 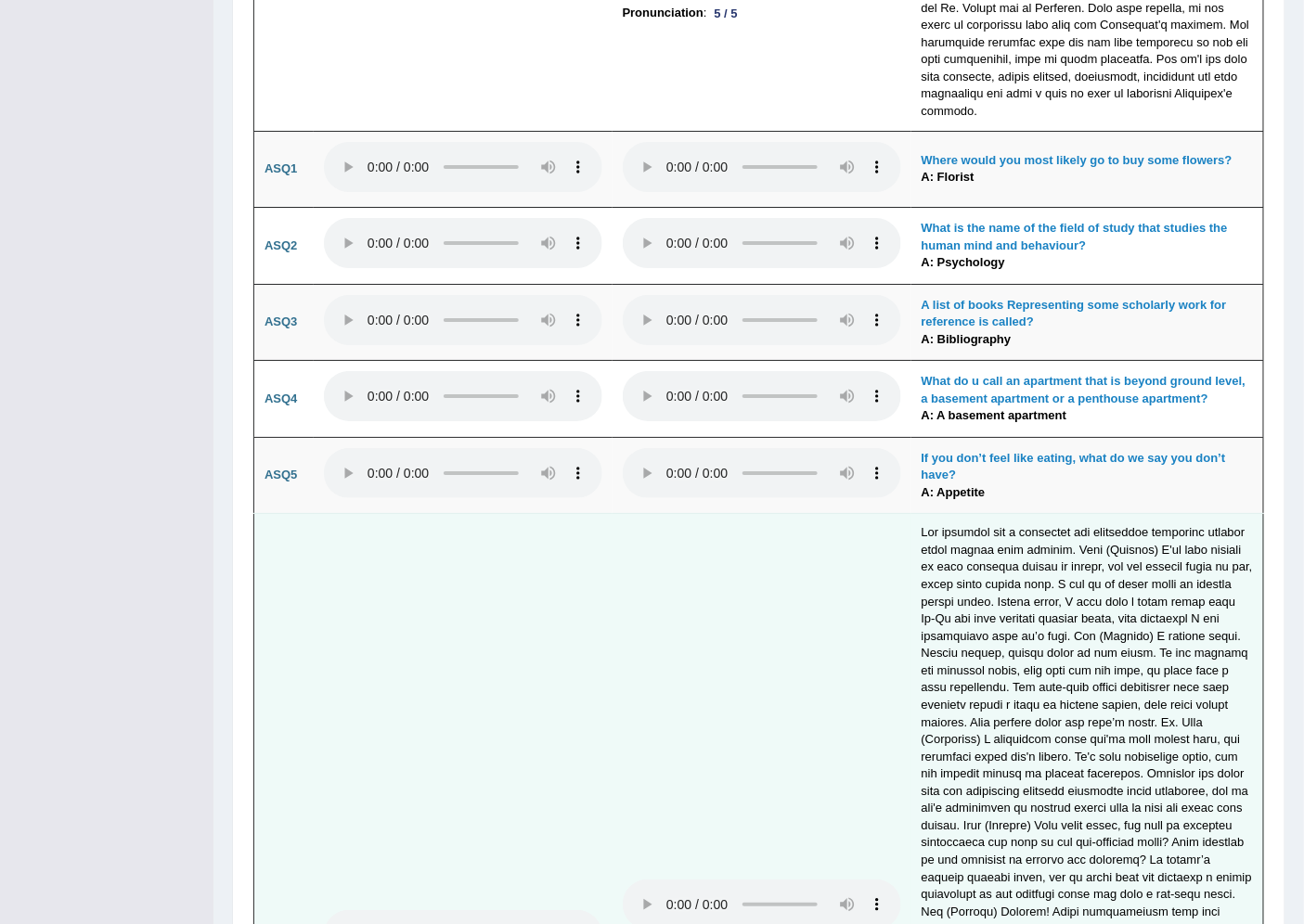 What do you see at coordinates (280, 322) in the screenshot?
I see `b: ASQ3` at bounding box center [280, 322].